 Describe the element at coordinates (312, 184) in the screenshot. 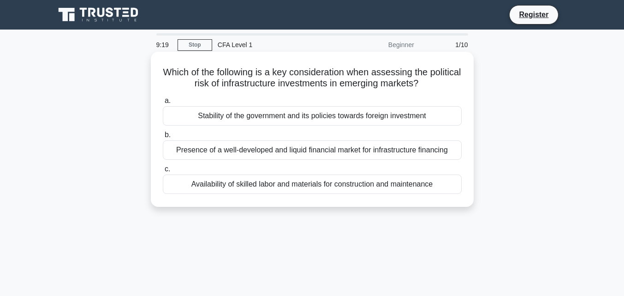

I see `div: Availability of skilled labor and materials for construction and maintenance` at that location.